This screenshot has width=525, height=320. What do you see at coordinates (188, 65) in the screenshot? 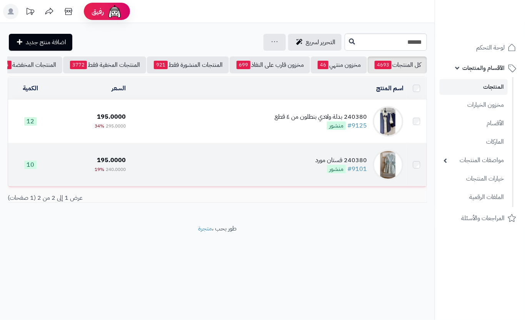
I see `a: المنتجات المنشورة فقط921` at bounding box center [188, 65].